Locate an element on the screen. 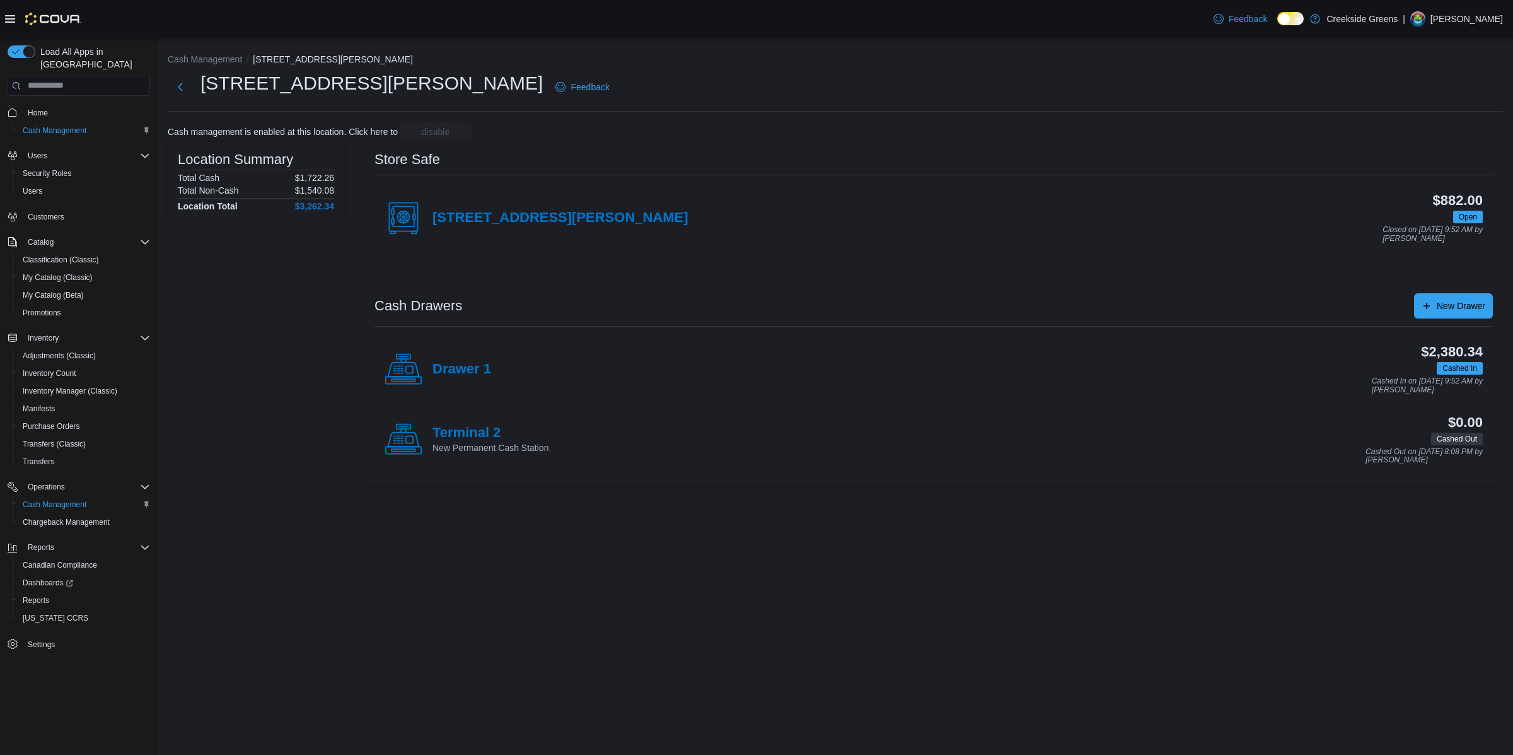 The height and width of the screenshot is (755, 1513). span: Transfers (Classic) is located at coordinates (54, 444).